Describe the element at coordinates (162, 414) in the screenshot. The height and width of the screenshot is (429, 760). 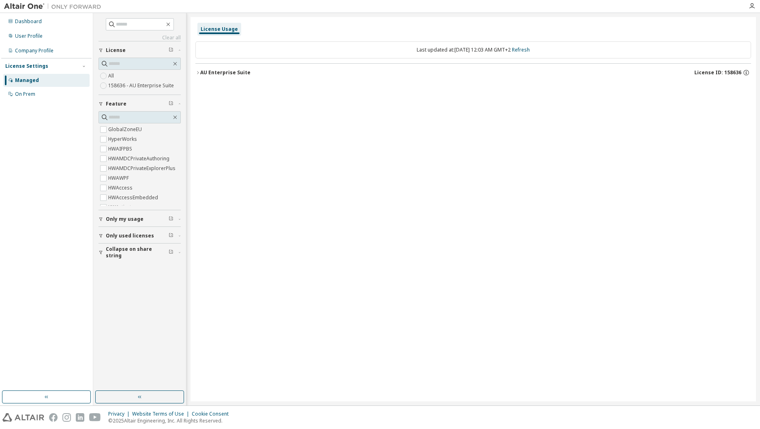
I see `div: Website Terms of Use` at that location.